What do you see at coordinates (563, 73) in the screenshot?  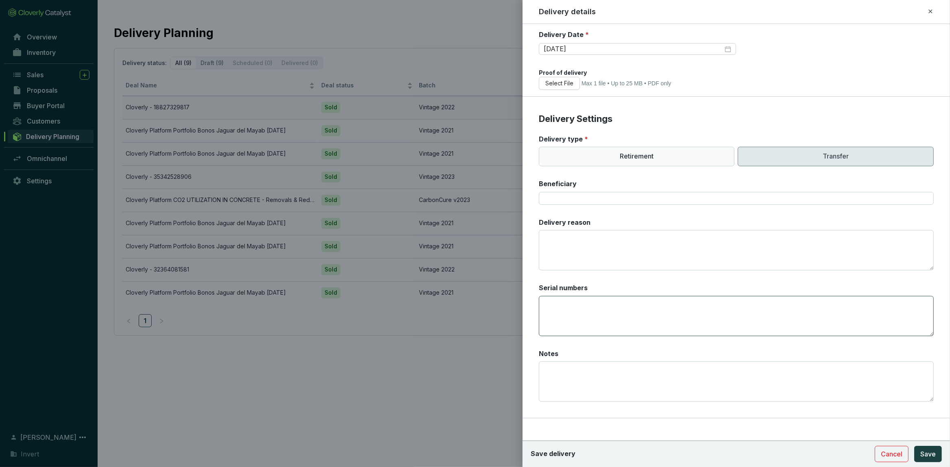 I see `label: Proof of delivery` at bounding box center [563, 73].